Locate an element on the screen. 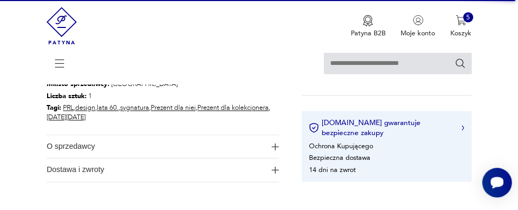  button: Szukaj is located at coordinates (460, 63).